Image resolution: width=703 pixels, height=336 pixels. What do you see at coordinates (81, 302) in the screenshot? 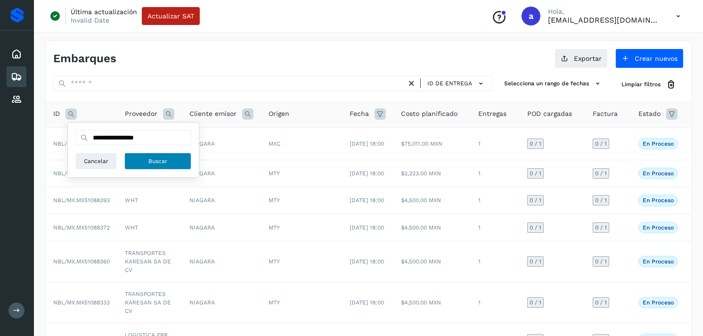
I see `span: NBL/MX.MX51088333` at bounding box center [81, 302].